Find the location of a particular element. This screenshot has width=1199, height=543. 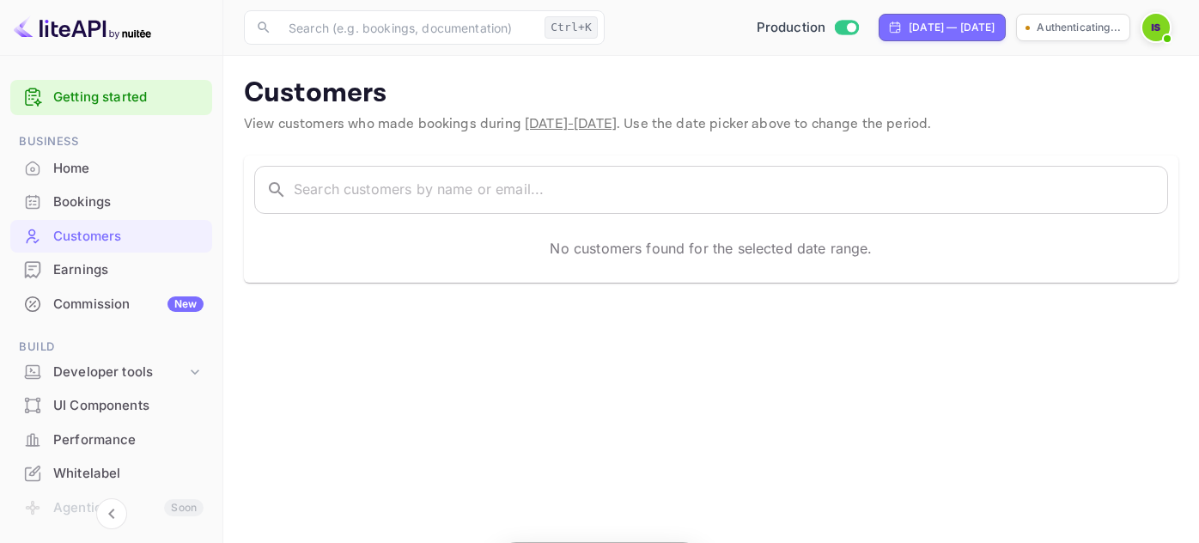

div: Commission is located at coordinates (128, 304).